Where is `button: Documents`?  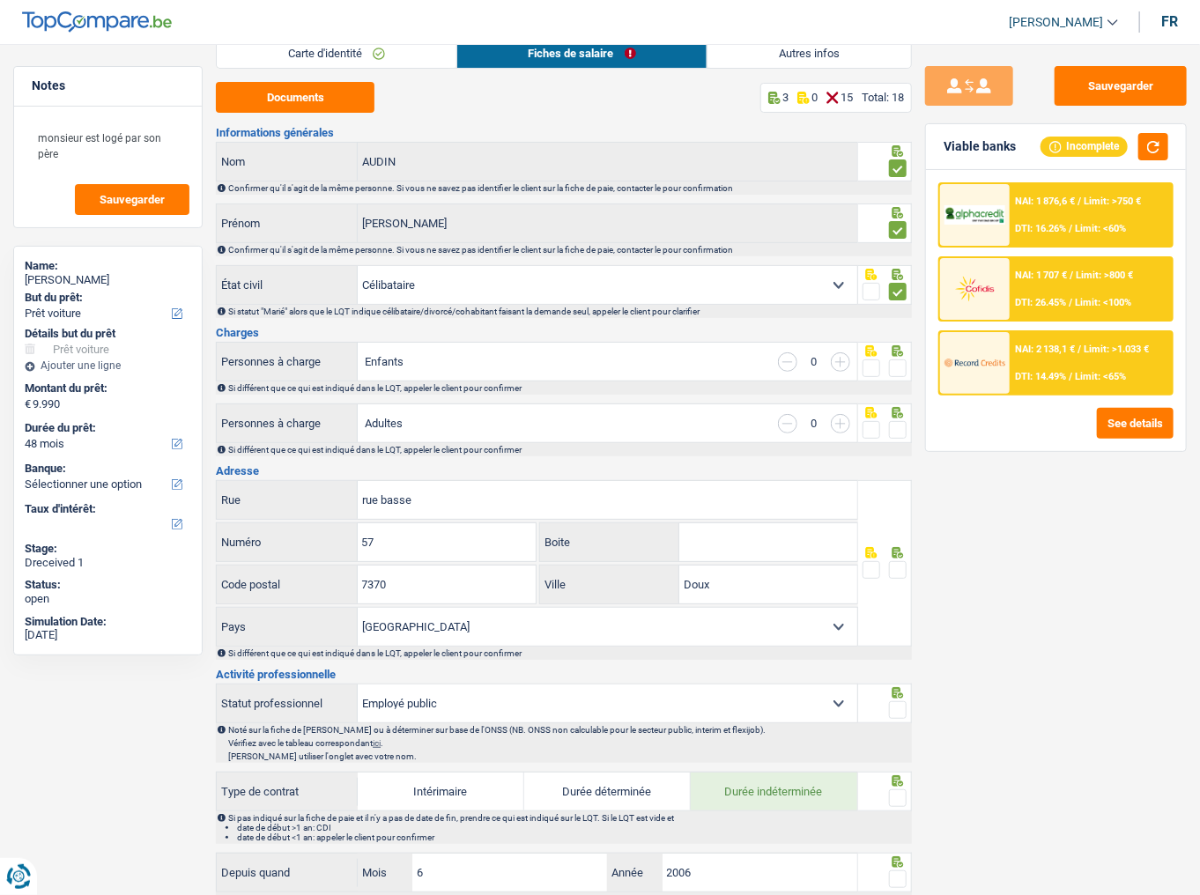
button: Documents is located at coordinates (295, 97).